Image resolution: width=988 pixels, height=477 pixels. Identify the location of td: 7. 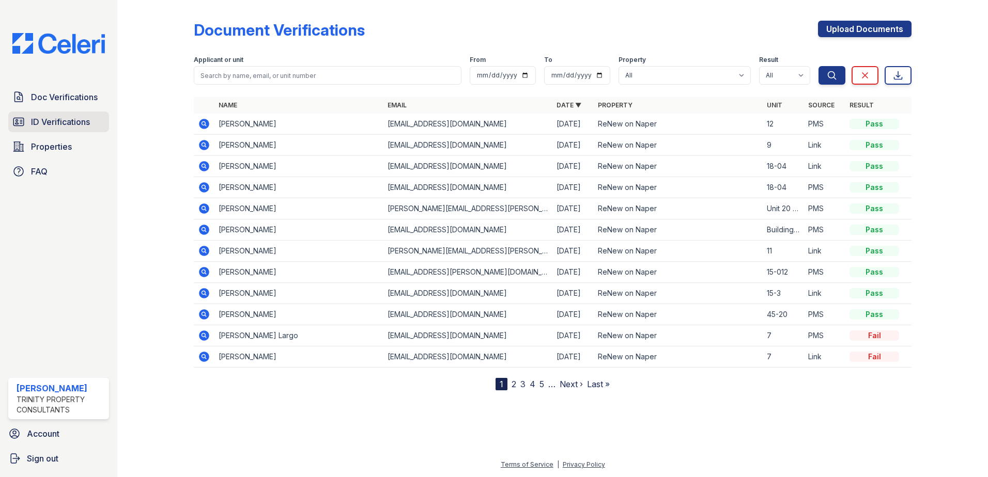
(783, 357).